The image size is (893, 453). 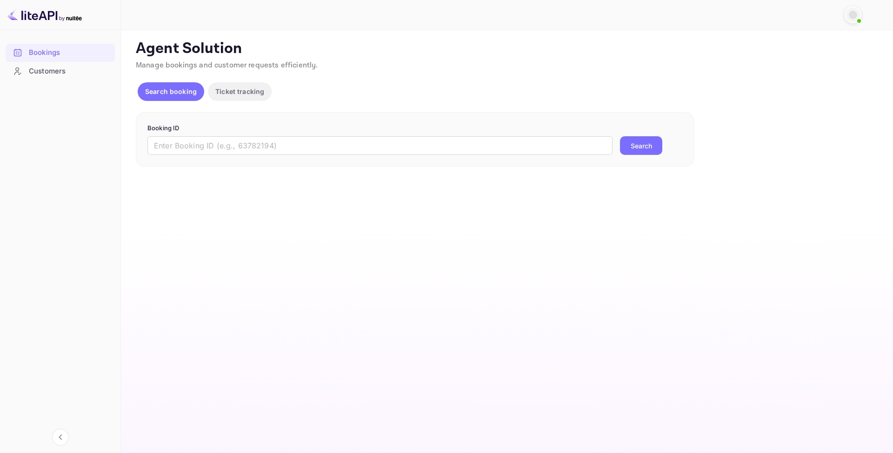 What do you see at coordinates (227, 65) in the screenshot?
I see `span: Manage bookings and customer requests efficiently.` at bounding box center [227, 65].